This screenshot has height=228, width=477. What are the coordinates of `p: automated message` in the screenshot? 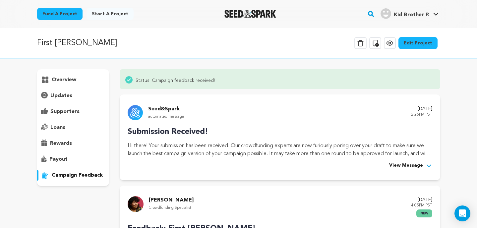 It's located at (166, 117).